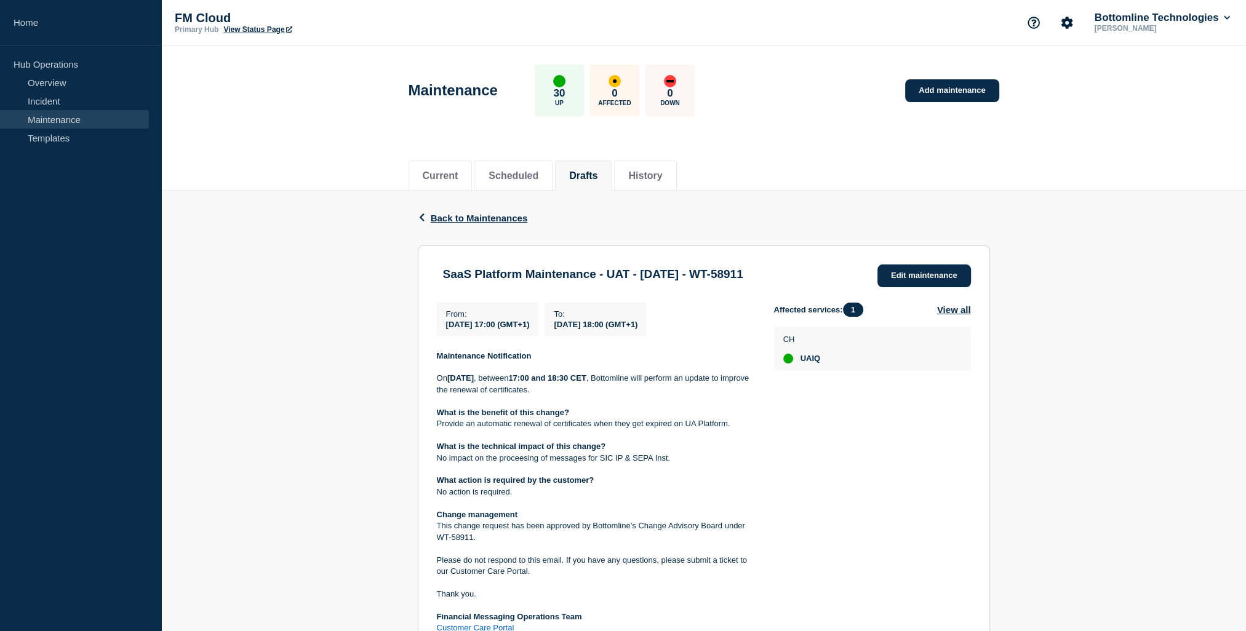 This screenshot has width=1246, height=631. I want to click on div: down, so click(670, 81).